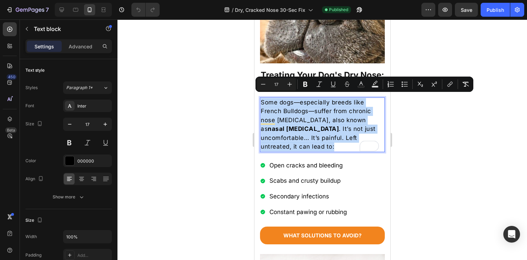 This screenshot has height=260, width=527. Describe the element at coordinates (44, 46) in the screenshot. I see `p: Settings` at that location.